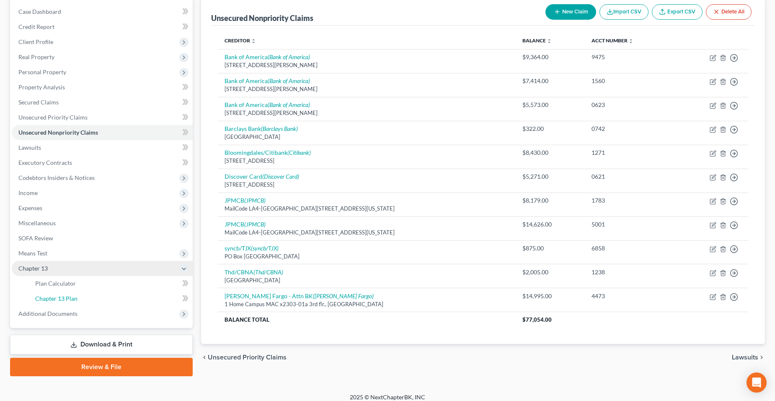  I want to click on i: (syncb/TJX), so click(265, 248).